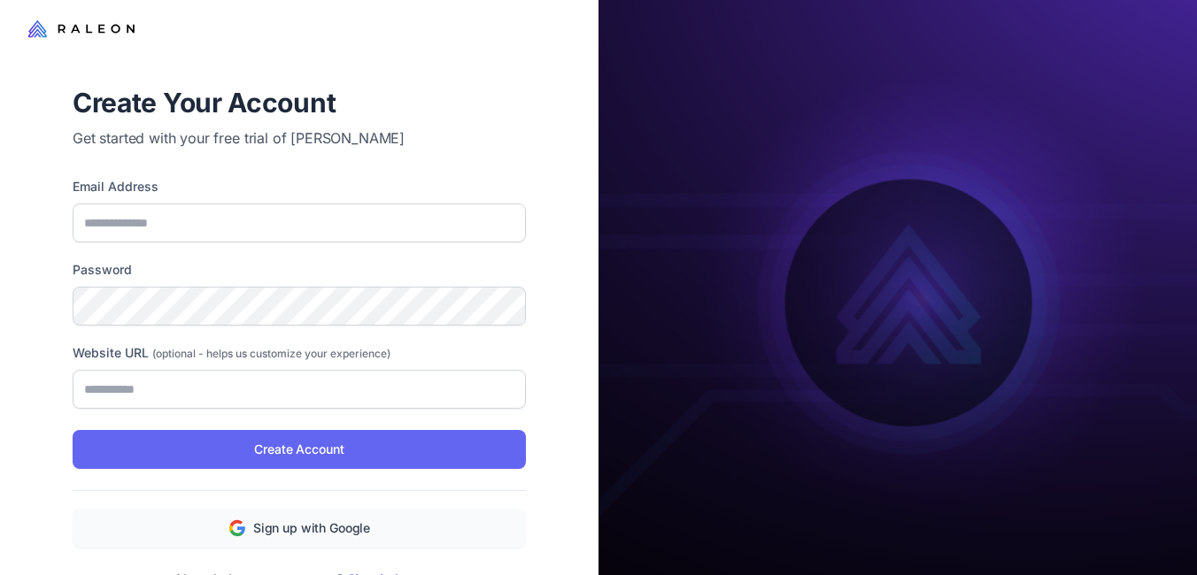 The width and height of the screenshot is (1197, 575). Describe the element at coordinates (271, 353) in the screenshot. I see `span: (optional - helps us customize your experience)` at that location.